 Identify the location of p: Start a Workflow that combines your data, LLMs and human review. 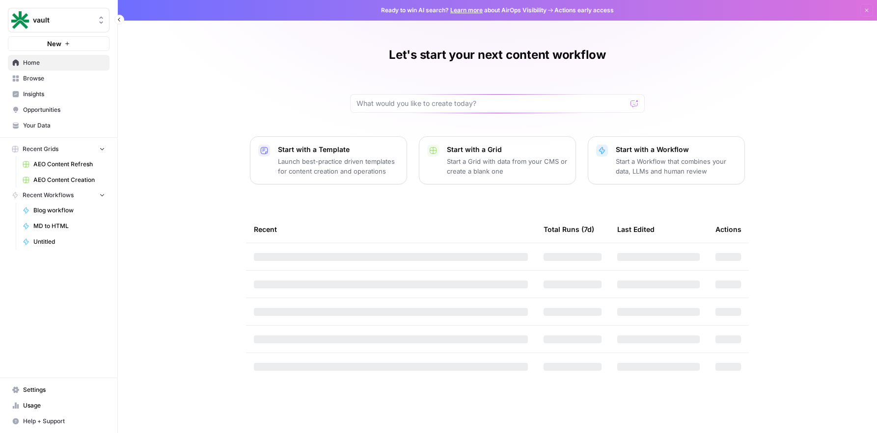
(676, 166).